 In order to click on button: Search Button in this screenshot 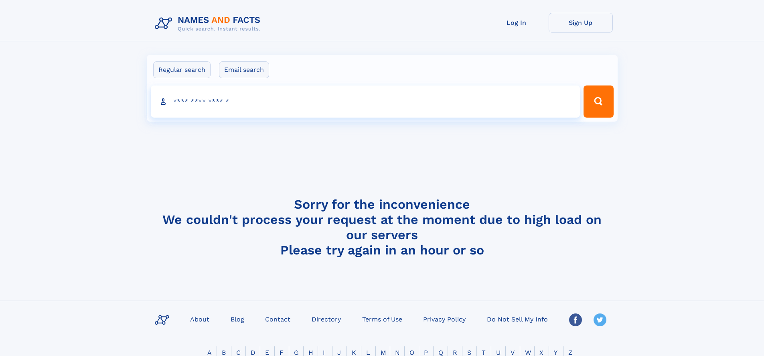, I will do `click(599, 102)`.